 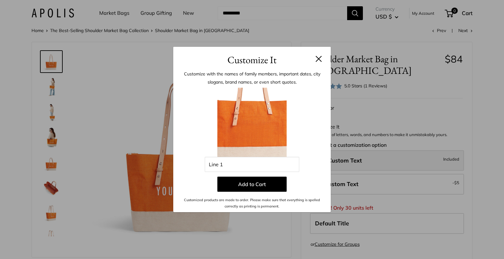 What do you see at coordinates (252, 203) in the screenshot?
I see `p: Customized products are made to order. Please make sure that everything is spelled correctly as p...` at bounding box center [252, 203].